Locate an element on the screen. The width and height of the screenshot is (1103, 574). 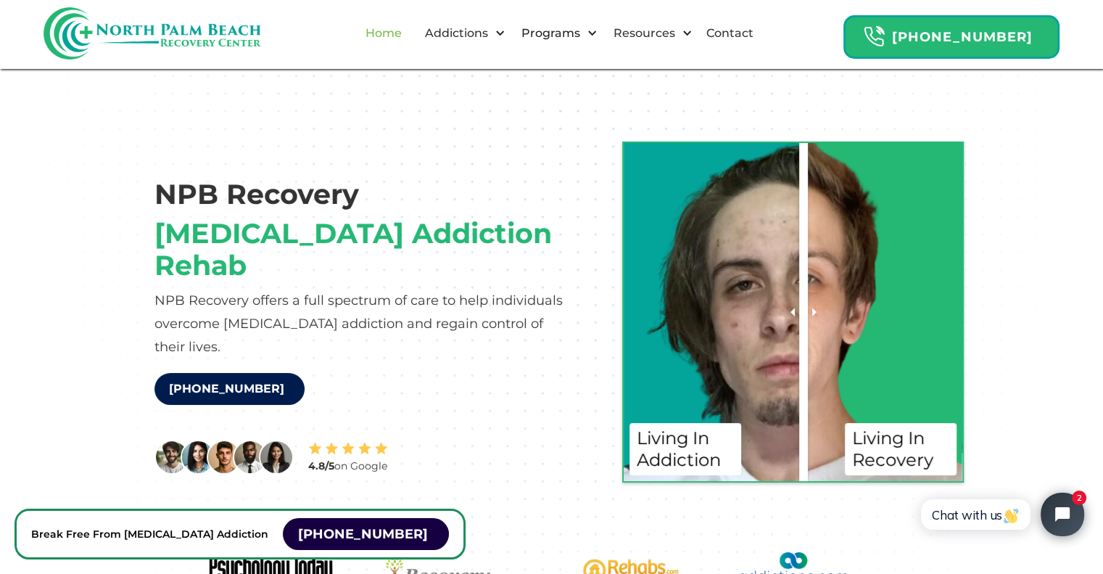
img: A woman in a blue shirt is smiling. is located at coordinates (198, 457).